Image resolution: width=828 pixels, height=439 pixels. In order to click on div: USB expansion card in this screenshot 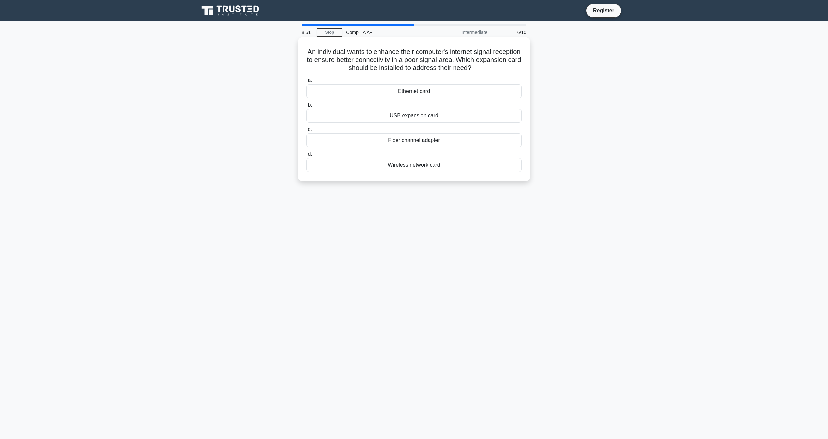, I will do `click(414, 116)`.